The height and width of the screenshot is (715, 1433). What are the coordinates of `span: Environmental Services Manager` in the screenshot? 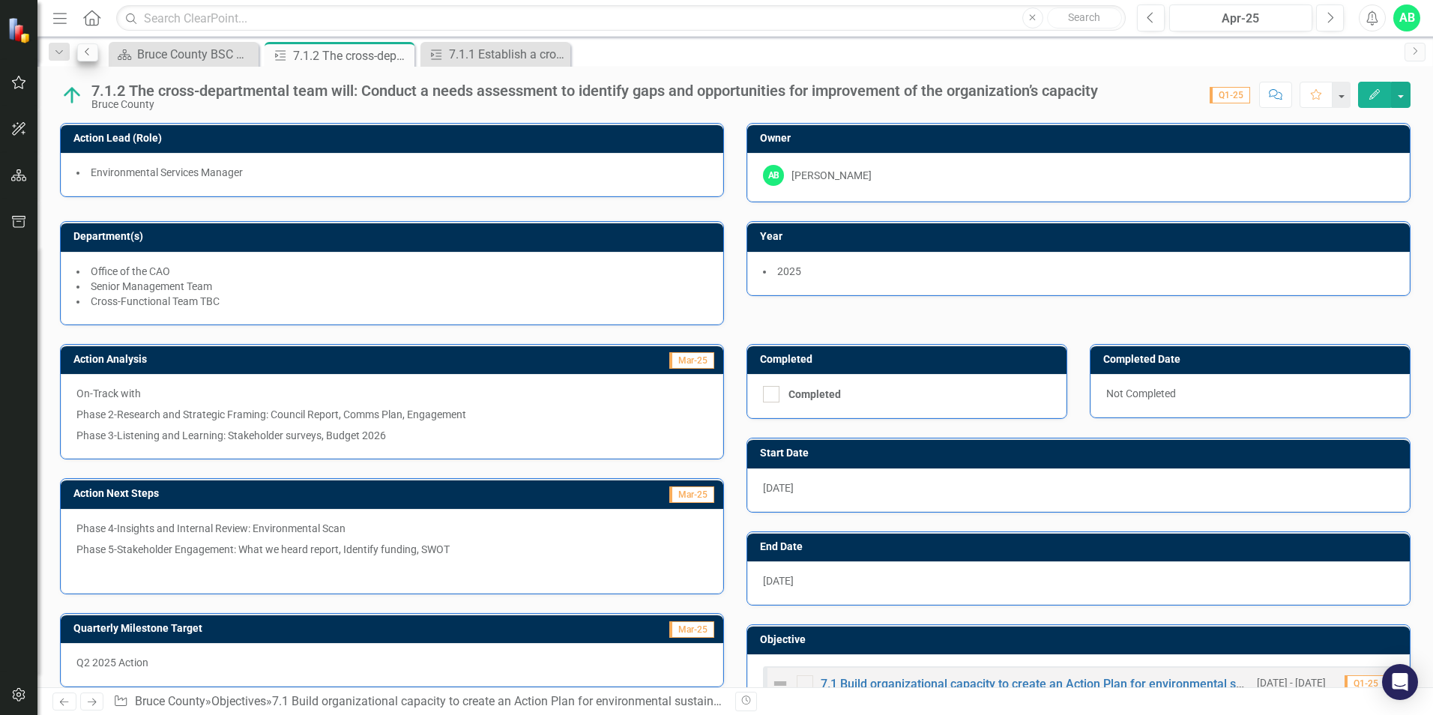 It's located at (166, 172).